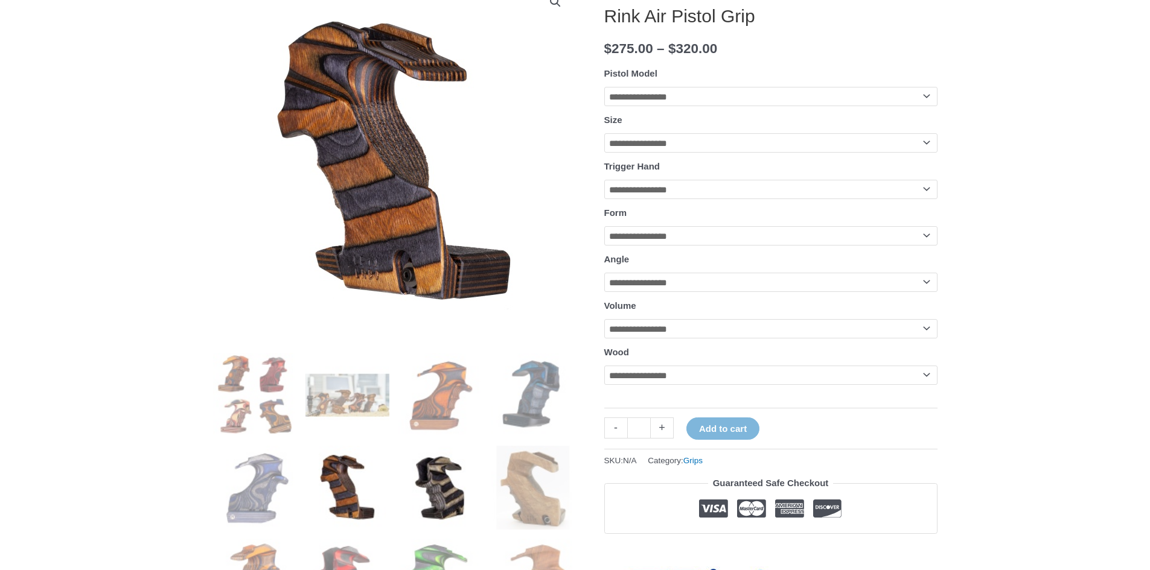 Image resolution: width=1150 pixels, height=570 pixels. What do you see at coordinates (771, 484) in the screenshot?
I see `legend: Guaranteed Safe Checkout` at bounding box center [771, 484].